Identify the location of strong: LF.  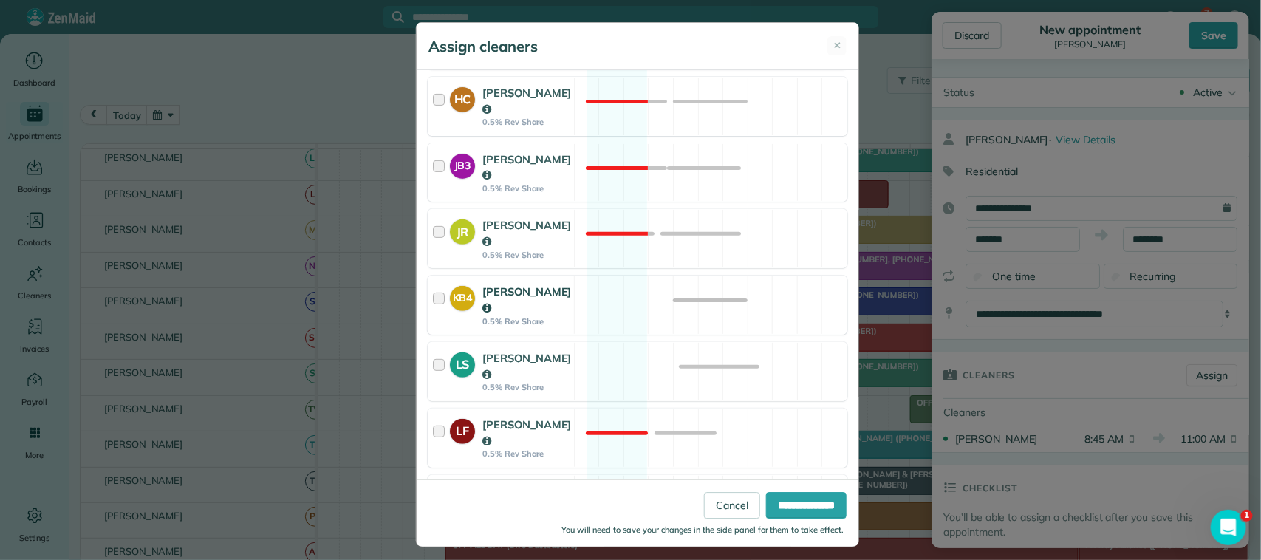
(463, 429).